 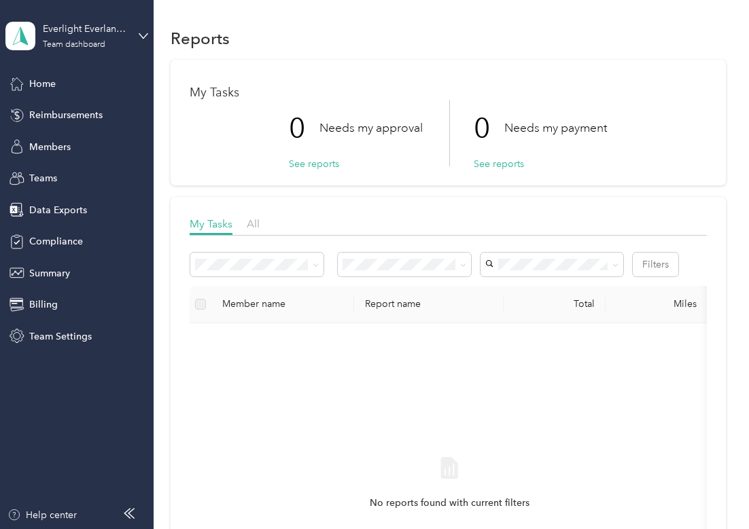 I want to click on span: All, so click(x=253, y=224).